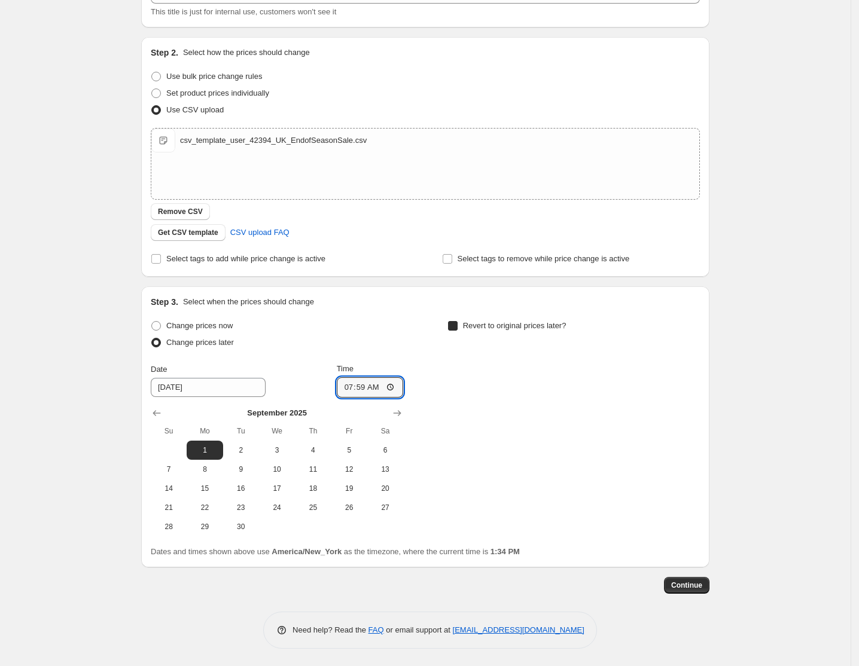 This screenshot has width=859, height=666. Describe the element at coordinates (277, 469) in the screenshot. I see `span: 10` at that location.